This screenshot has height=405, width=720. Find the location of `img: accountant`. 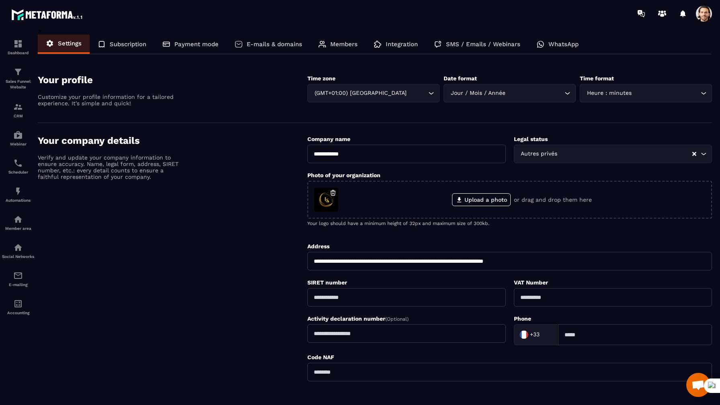

img: accountant is located at coordinates (18, 304).